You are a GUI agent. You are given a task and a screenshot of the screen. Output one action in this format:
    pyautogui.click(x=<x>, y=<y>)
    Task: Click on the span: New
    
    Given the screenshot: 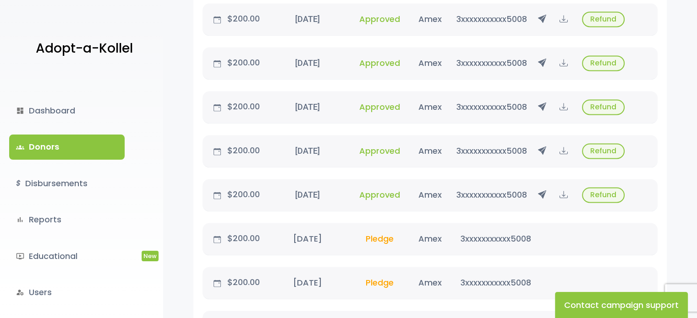 What is the action you would take?
    pyautogui.click(x=150, y=256)
    